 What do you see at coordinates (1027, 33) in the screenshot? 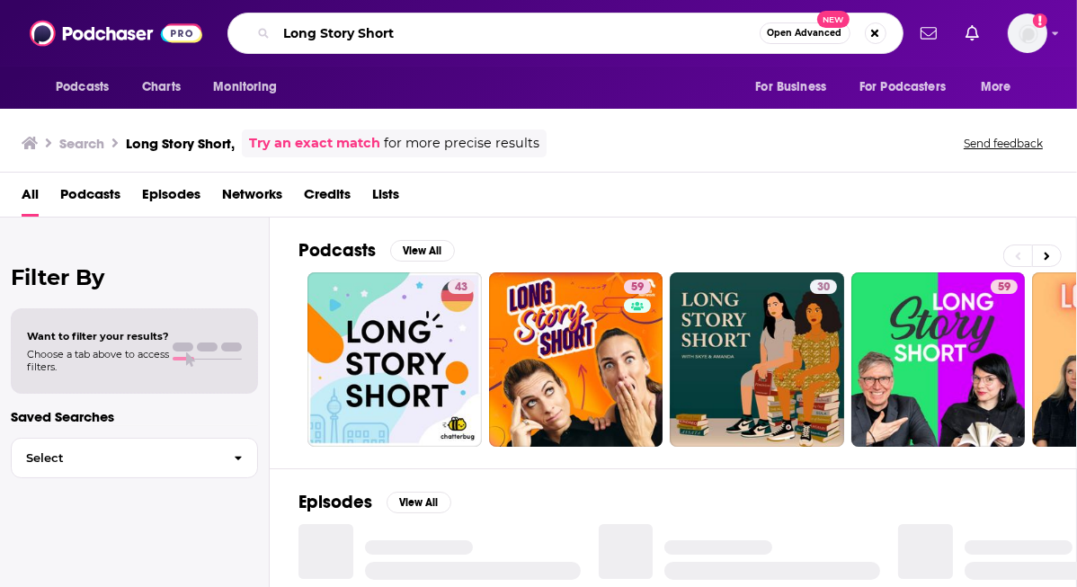
I see `button: Show profile menu` at bounding box center [1027, 33].